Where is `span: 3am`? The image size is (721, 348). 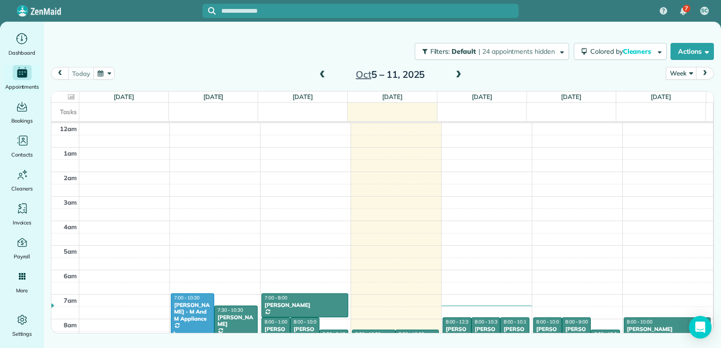 span: 3am is located at coordinates (70, 203).